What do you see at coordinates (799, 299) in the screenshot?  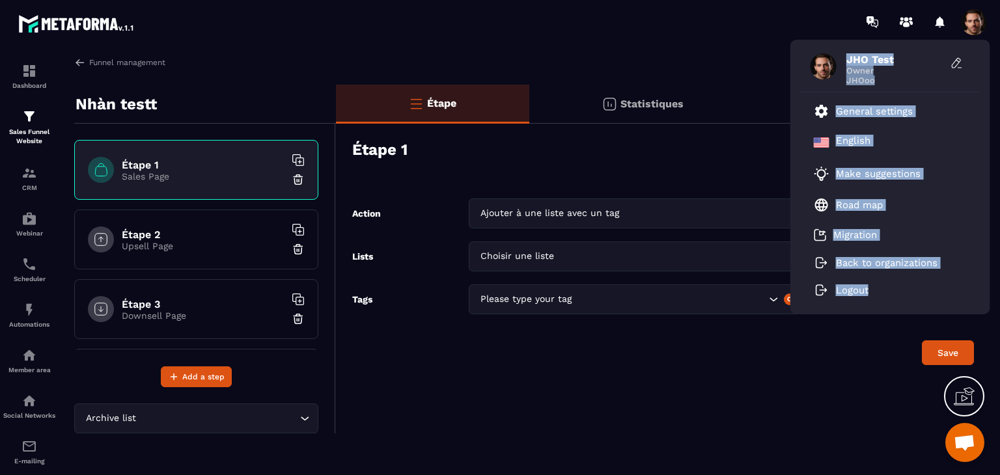 I see `div: Create` at bounding box center [799, 299].